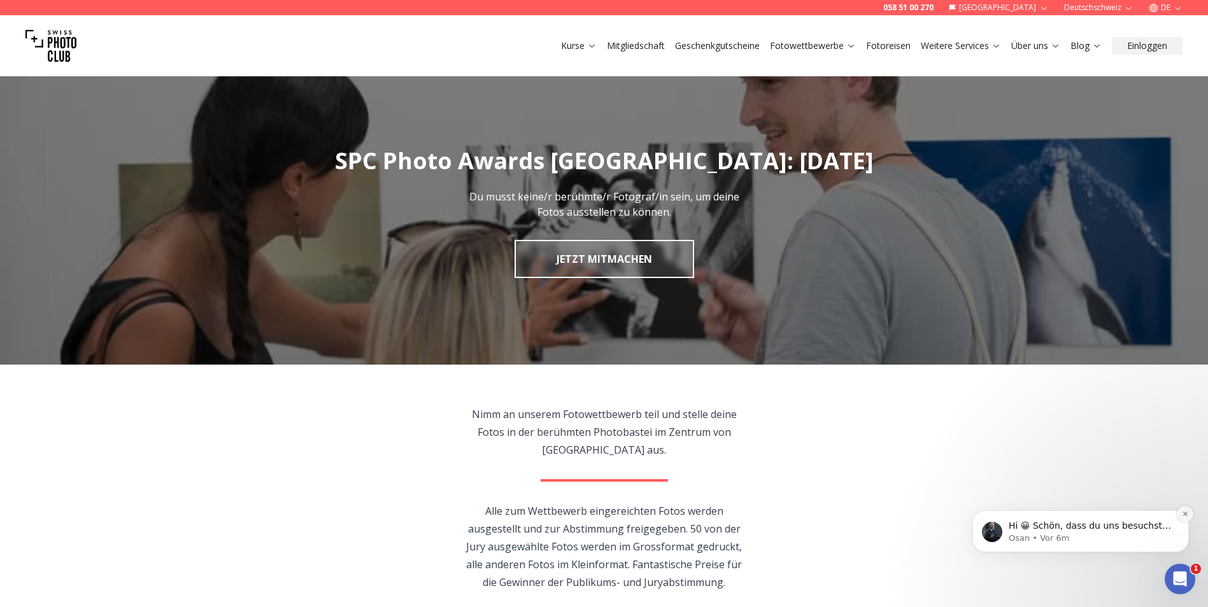  I want to click on button: Kurse, so click(579, 46).